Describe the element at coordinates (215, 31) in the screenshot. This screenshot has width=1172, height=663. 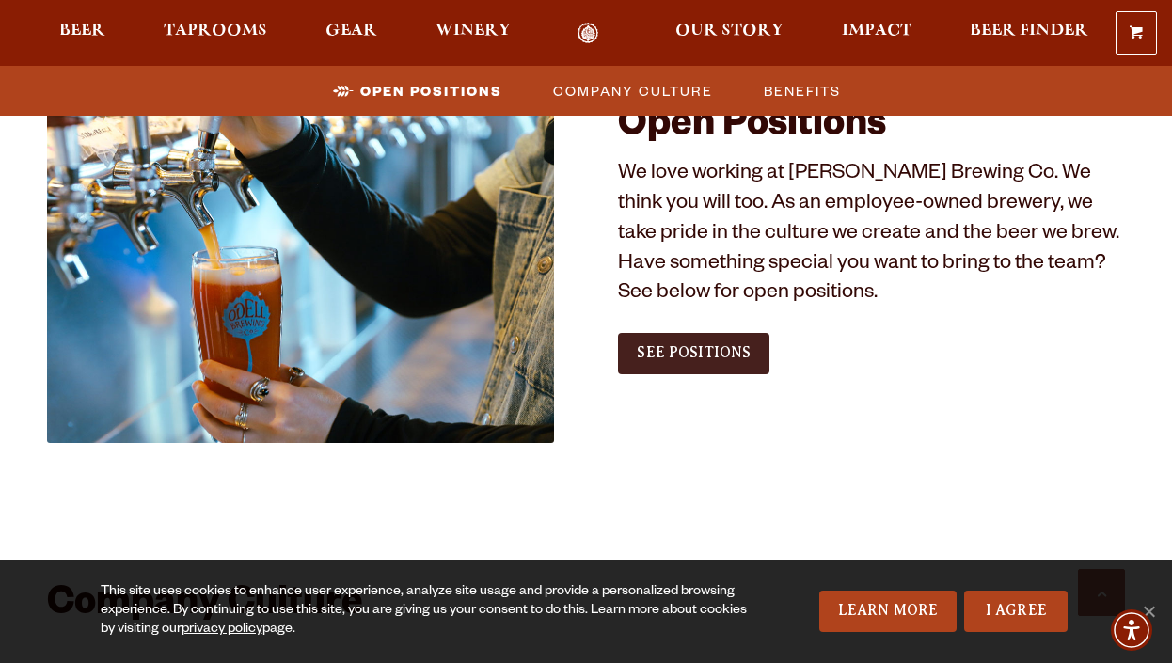
I see `span: Taprooms` at that location.